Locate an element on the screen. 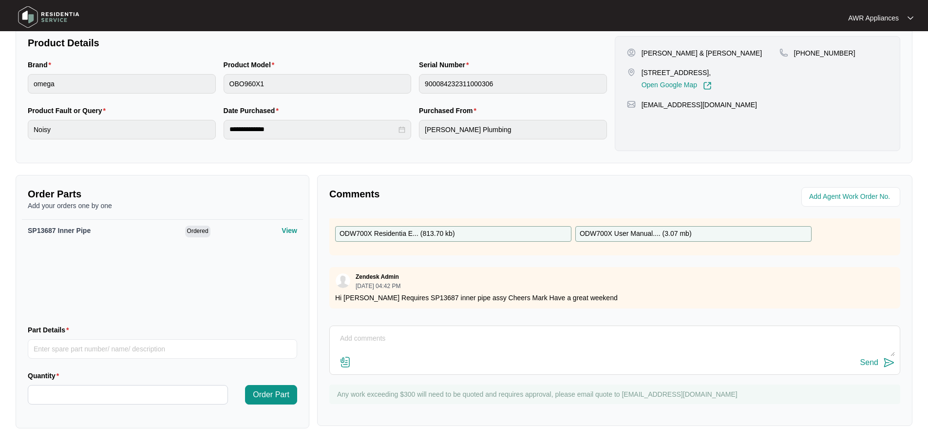 The image size is (928, 444). img: user.svg is located at coordinates (343, 281).